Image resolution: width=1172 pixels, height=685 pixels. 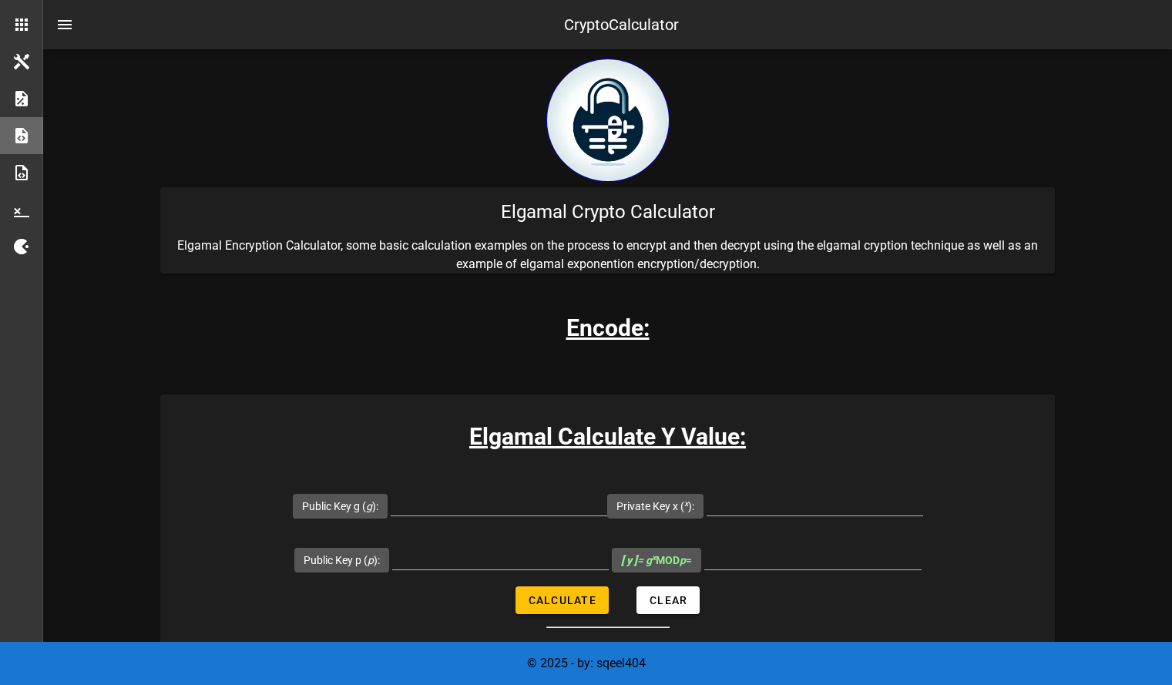 What do you see at coordinates (656, 560) in the screenshot?
I see `span: MOD =` at bounding box center [656, 560].